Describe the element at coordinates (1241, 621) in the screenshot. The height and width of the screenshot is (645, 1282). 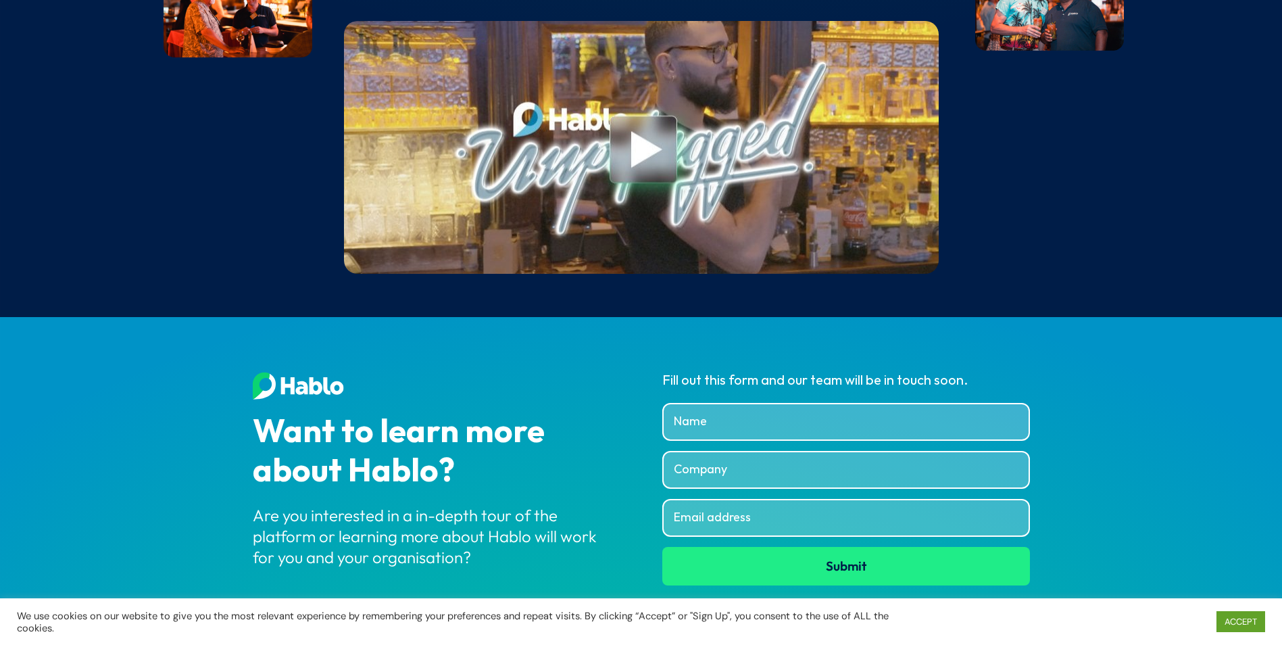
I see `a: ACCEPT` at that location.